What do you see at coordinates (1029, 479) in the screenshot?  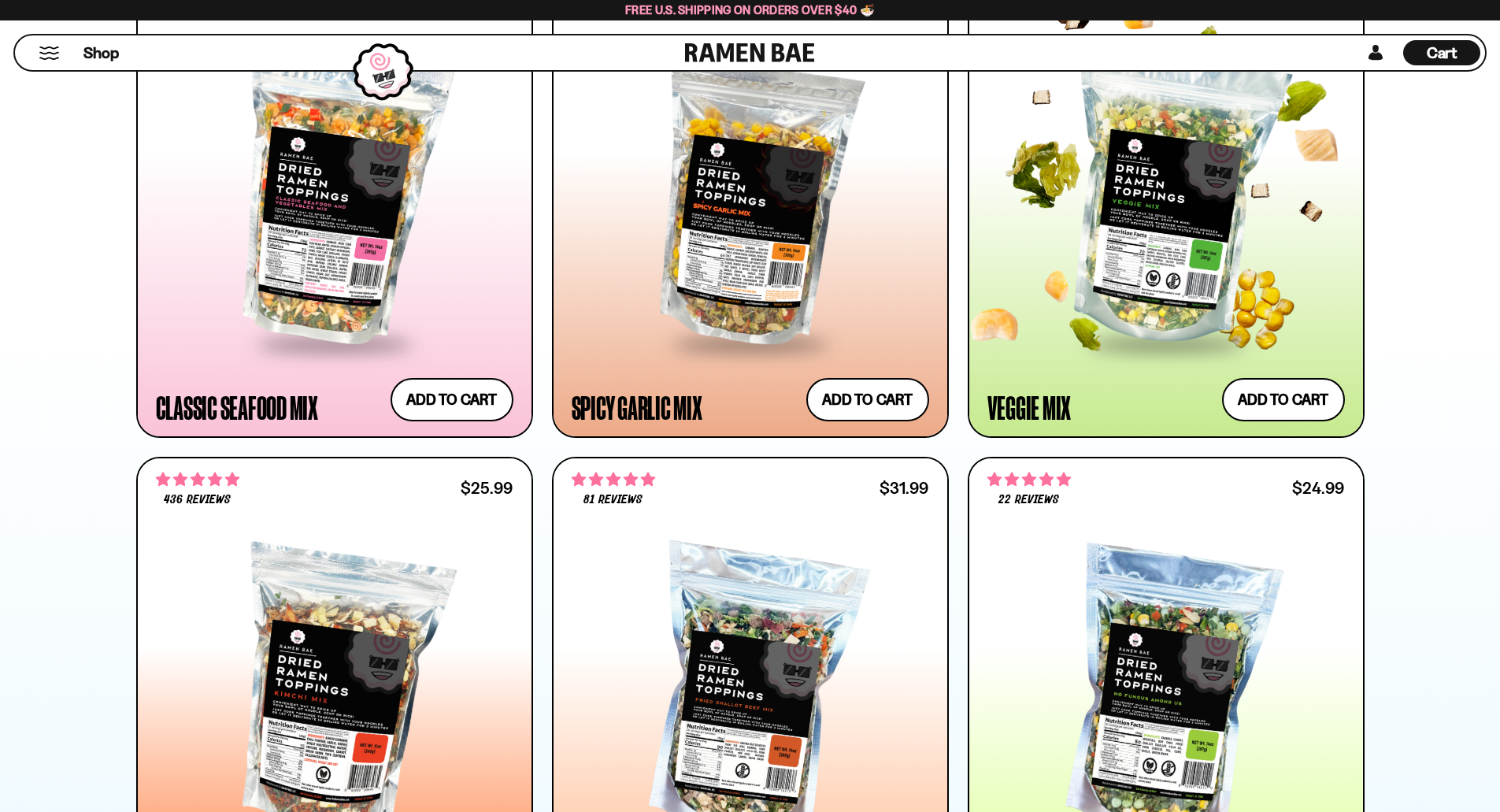 I see `span: 4.82 stars` at bounding box center [1029, 479].